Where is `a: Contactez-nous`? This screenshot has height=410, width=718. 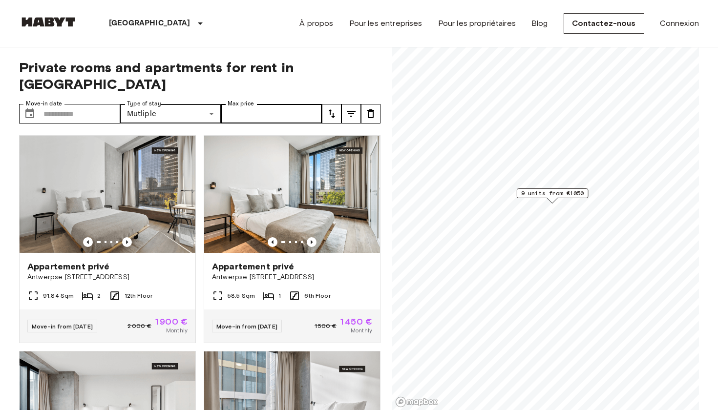 a: Contactez-nous is located at coordinates (604, 23).